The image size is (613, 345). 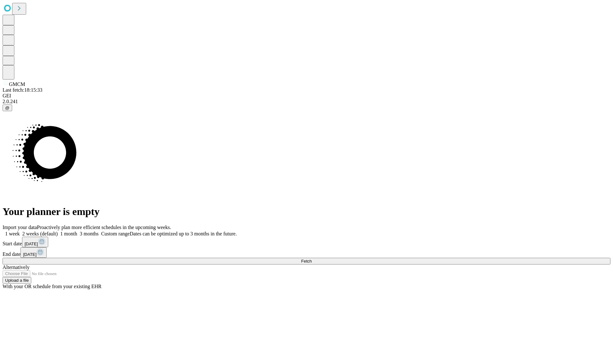 What do you see at coordinates (12, 233) in the screenshot?
I see `span: 1 week` at bounding box center [12, 233].